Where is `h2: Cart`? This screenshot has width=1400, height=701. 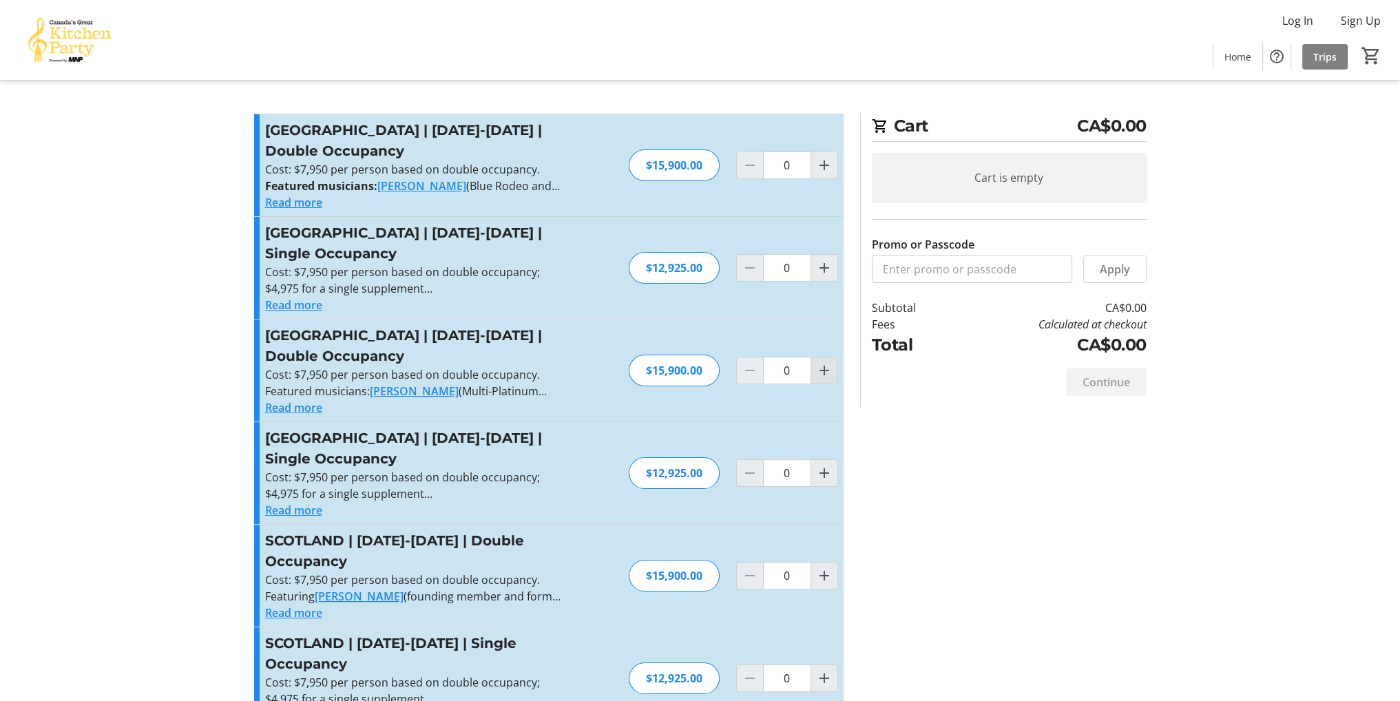 h2: Cart is located at coordinates (1009, 127).